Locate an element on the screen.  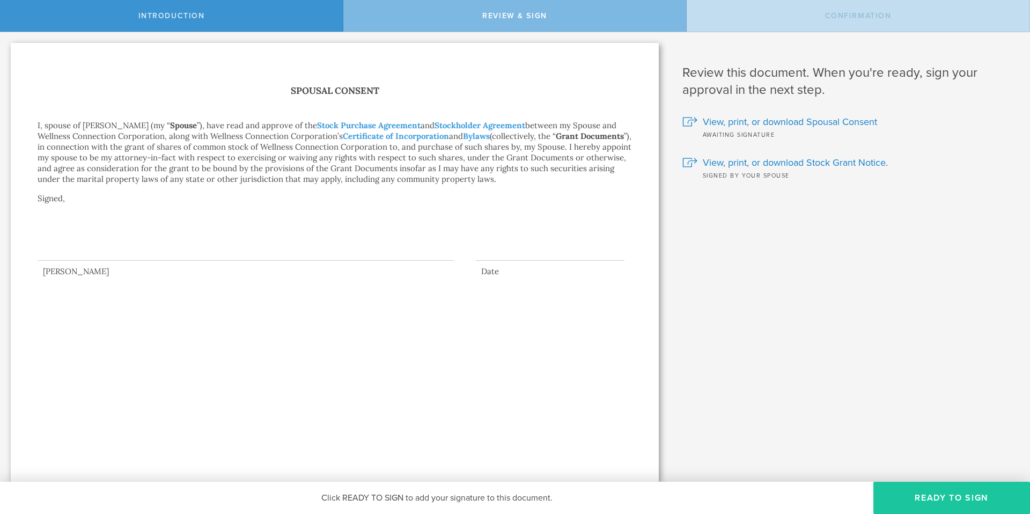
div: Signed by your spouse is located at coordinates (848, 175).